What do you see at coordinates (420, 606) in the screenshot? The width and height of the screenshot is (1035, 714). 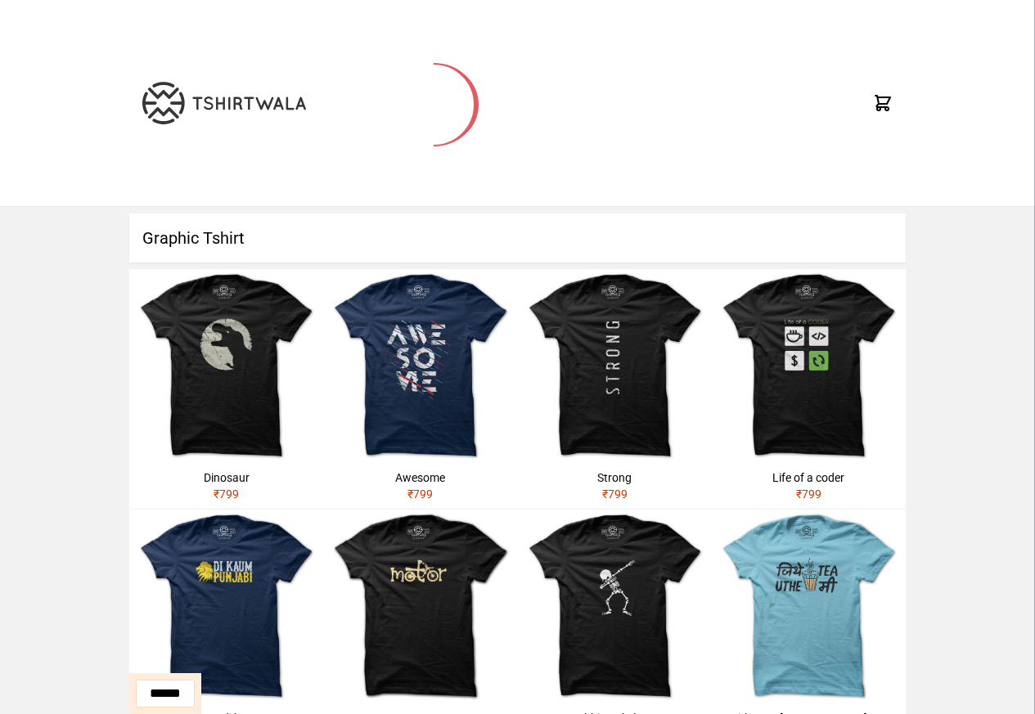 I see `img: motor.jpg` at bounding box center [420, 606].